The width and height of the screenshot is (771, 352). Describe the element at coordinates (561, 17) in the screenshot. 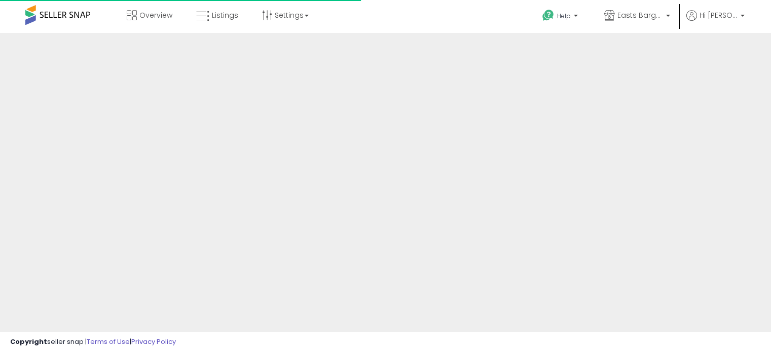

I see `a: Help` at that location.